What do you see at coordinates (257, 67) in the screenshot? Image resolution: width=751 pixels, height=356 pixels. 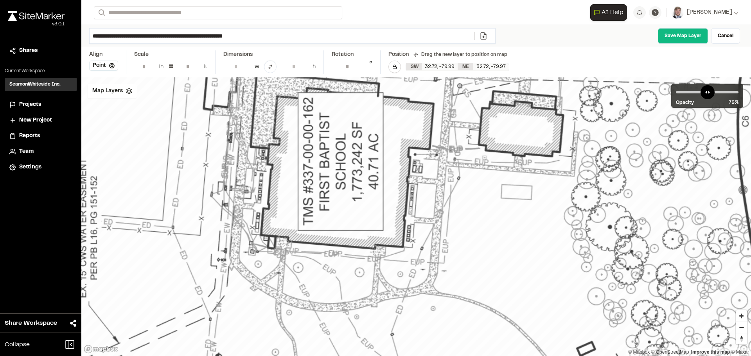 I see `div: w` at bounding box center [257, 67].